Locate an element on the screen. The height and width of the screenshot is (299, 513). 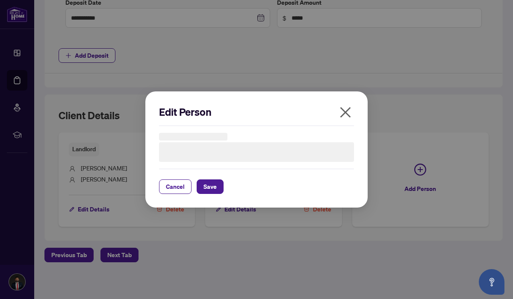
span: Cancel is located at coordinates (175, 187).